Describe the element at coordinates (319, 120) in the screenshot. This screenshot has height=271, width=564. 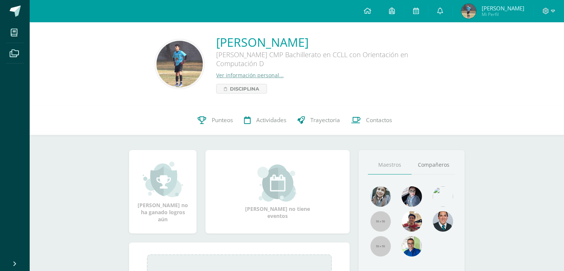
I see `a: Trayectoria` at that location.